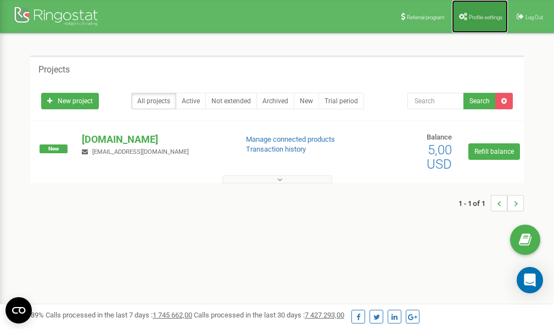 The image size is (554, 329). What do you see at coordinates (534, 17) in the screenshot?
I see `span: Log Out` at bounding box center [534, 17].